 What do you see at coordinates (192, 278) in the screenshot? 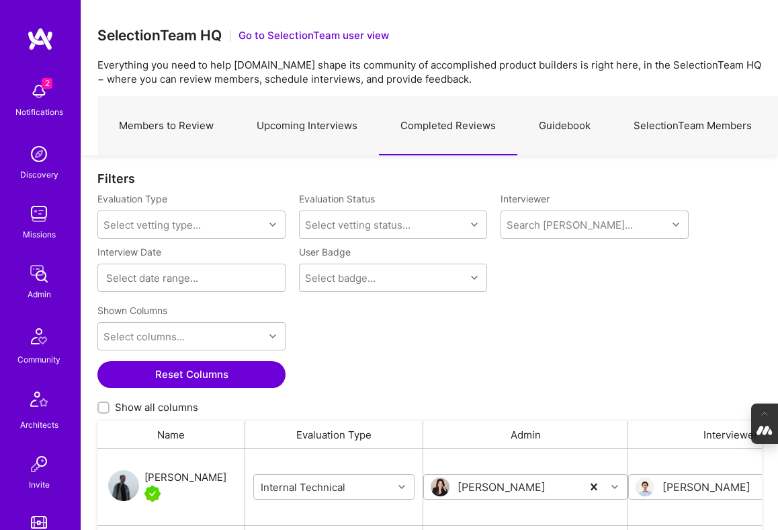
I see `input: Select date range...` at bounding box center [192, 278].